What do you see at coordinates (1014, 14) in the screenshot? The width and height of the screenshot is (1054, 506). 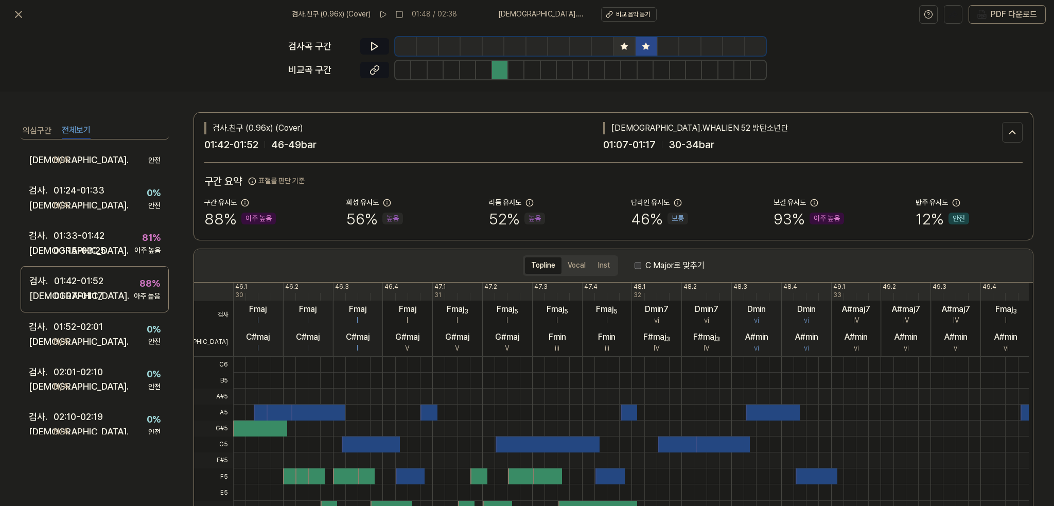 I see `div: PDF 다운로드` at bounding box center [1014, 14].